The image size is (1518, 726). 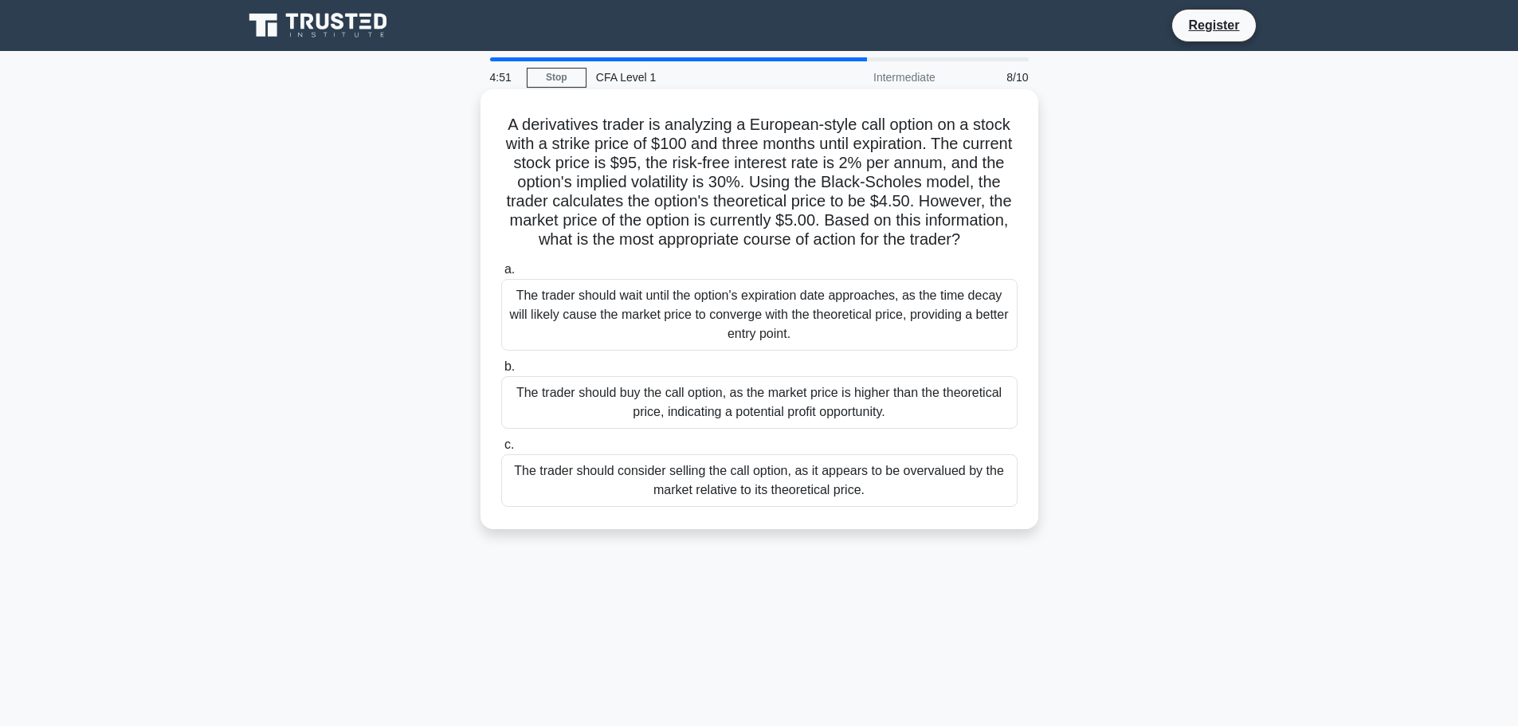 What do you see at coordinates (509, 444) in the screenshot?
I see `span: c.` at bounding box center [509, 444].